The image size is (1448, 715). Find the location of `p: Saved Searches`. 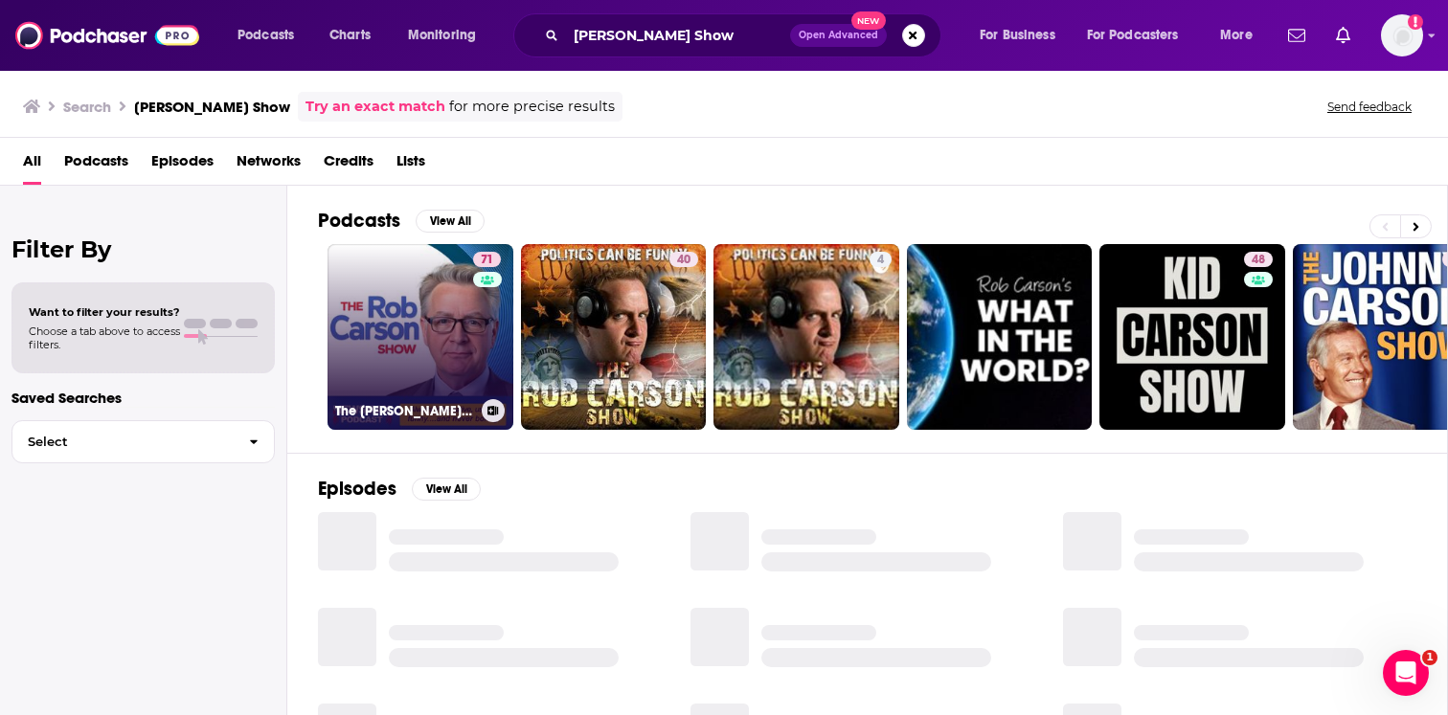

p: Saved Searches is located at coordinates (143, 397).